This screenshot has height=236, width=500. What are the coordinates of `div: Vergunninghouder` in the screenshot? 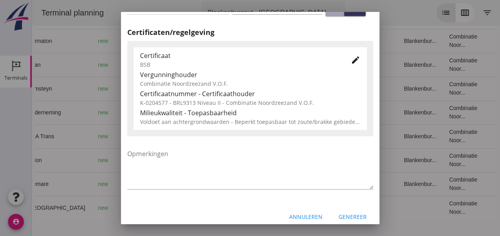 It's located at (250, 75).